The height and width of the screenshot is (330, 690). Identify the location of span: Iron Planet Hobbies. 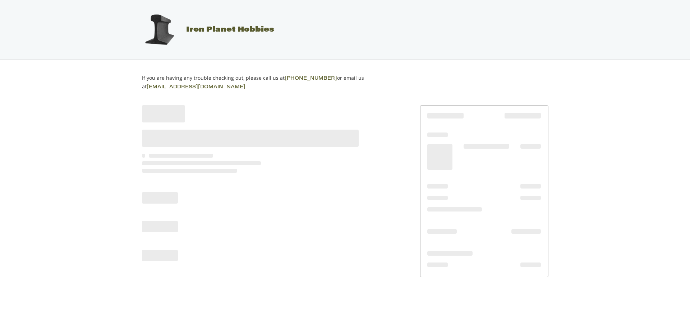
(230, 30).